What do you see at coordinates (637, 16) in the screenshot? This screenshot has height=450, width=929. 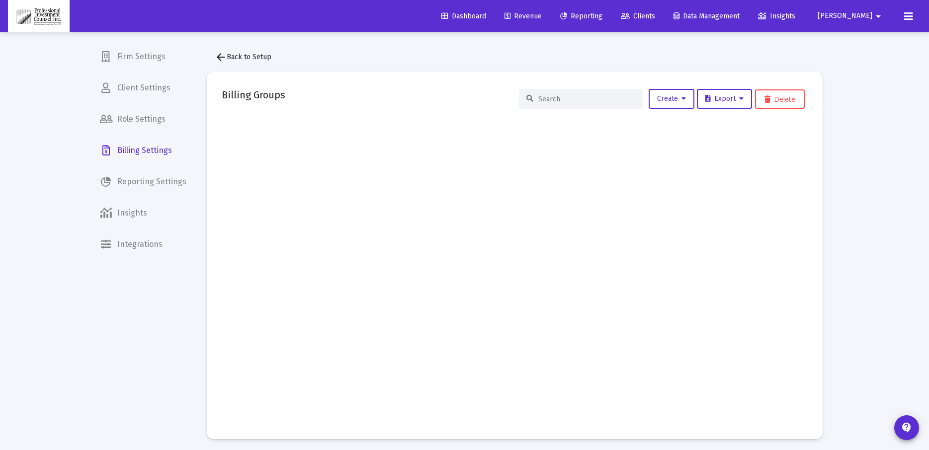 I see `span: Clients` at bounding box center [637, 16].